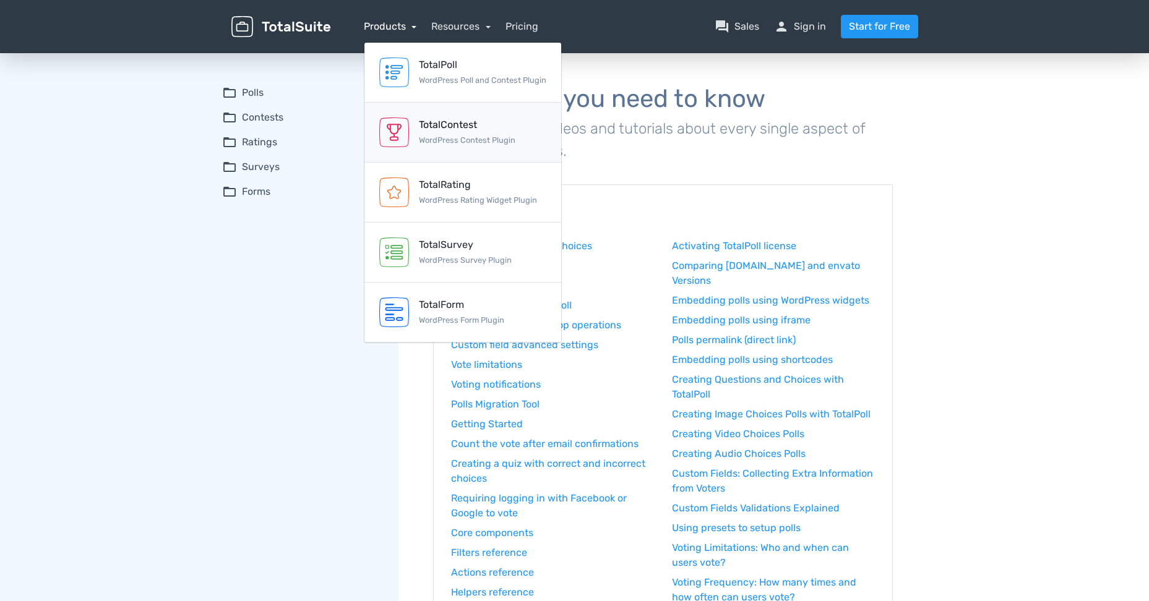 This screenshot has height=601, width=1149. I want to click on img: TotalRating, so click(394, 192).